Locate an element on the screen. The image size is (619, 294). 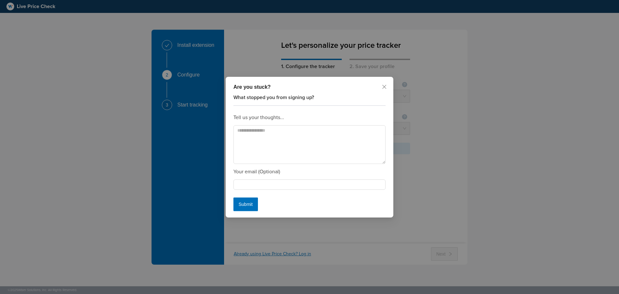
div: What stopped you from signing up? is located at coordinates (309, 100).